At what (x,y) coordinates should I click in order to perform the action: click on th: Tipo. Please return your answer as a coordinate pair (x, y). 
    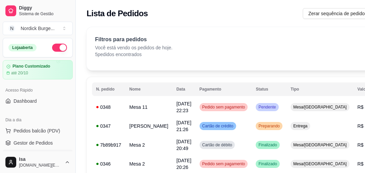
    Looking at the image, I should click on (320, 89).